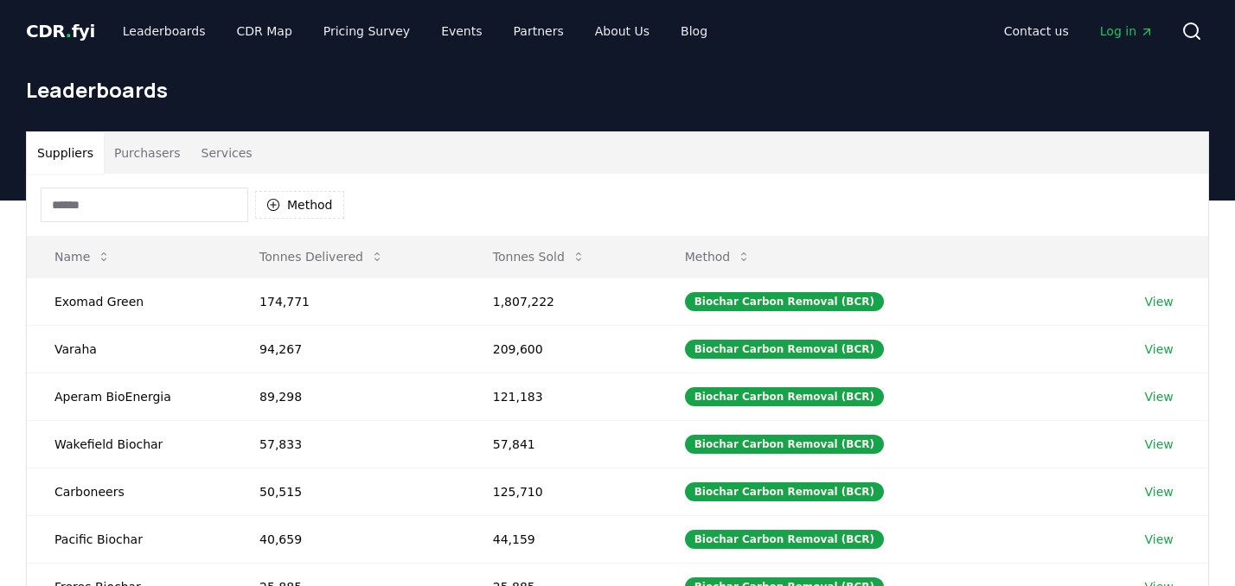 The image size is (1235, 586). What do you see at coordinates (1127, 31) in the screenshot?
I see `a: Log in` at bounding box center [1127, 31].